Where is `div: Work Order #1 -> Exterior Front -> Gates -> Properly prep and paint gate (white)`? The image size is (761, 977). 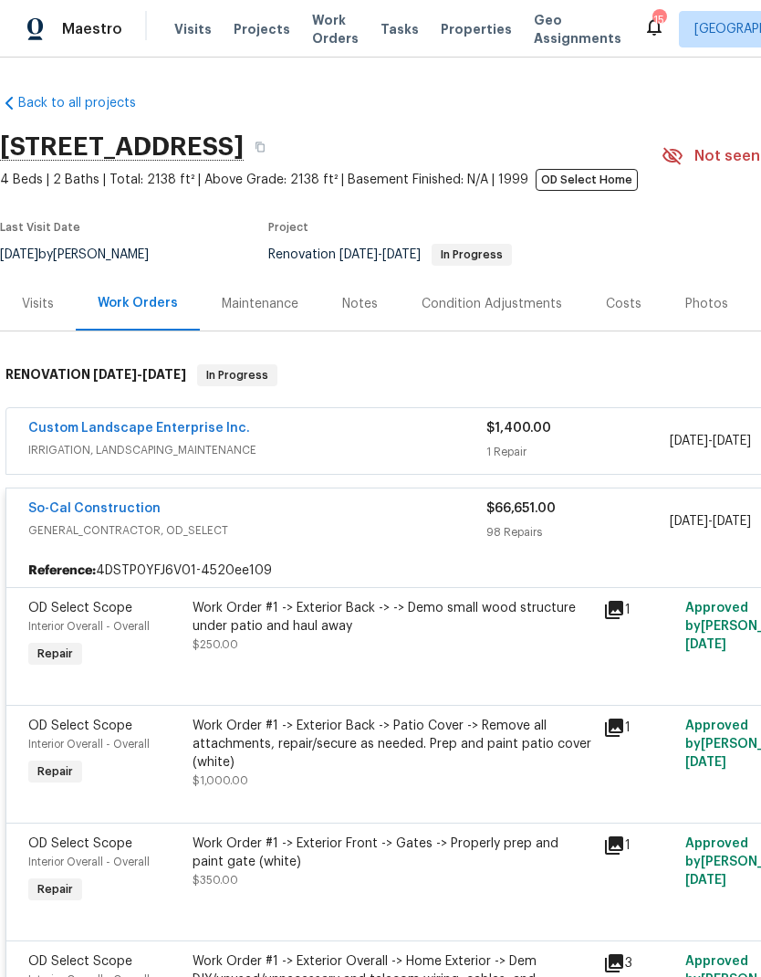
div: Work Order #1 -> Exterior Front -> Gates -> Properly prep and paint gate (white) is located at coordinates (392, 852).